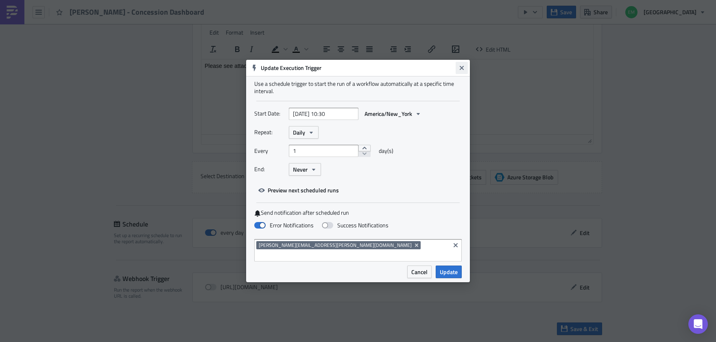  Describe the element at coordinates (299, 132) in the screenshot. I see `span: Daily` at that location.